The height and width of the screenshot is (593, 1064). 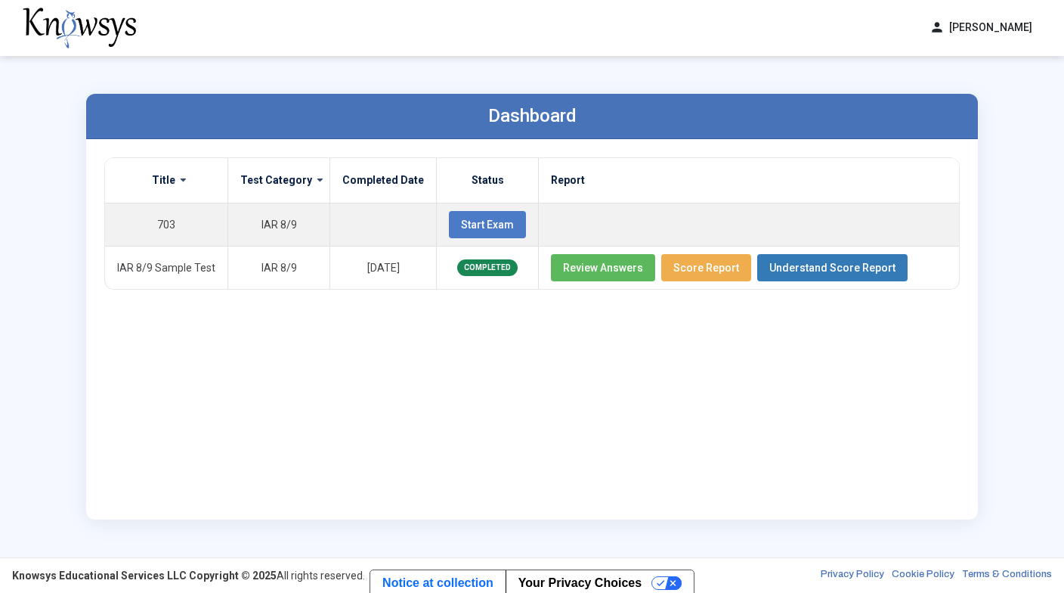 I want to click on label: Title, so click(x=163, y=180).